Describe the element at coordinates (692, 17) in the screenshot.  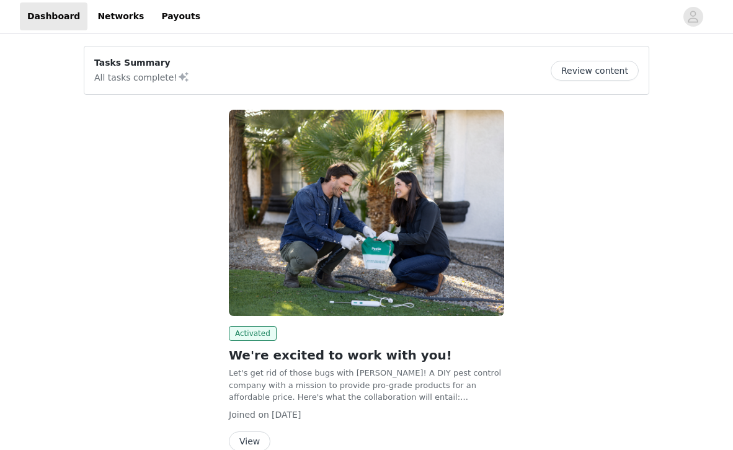
I see `div: avatar` at that location.